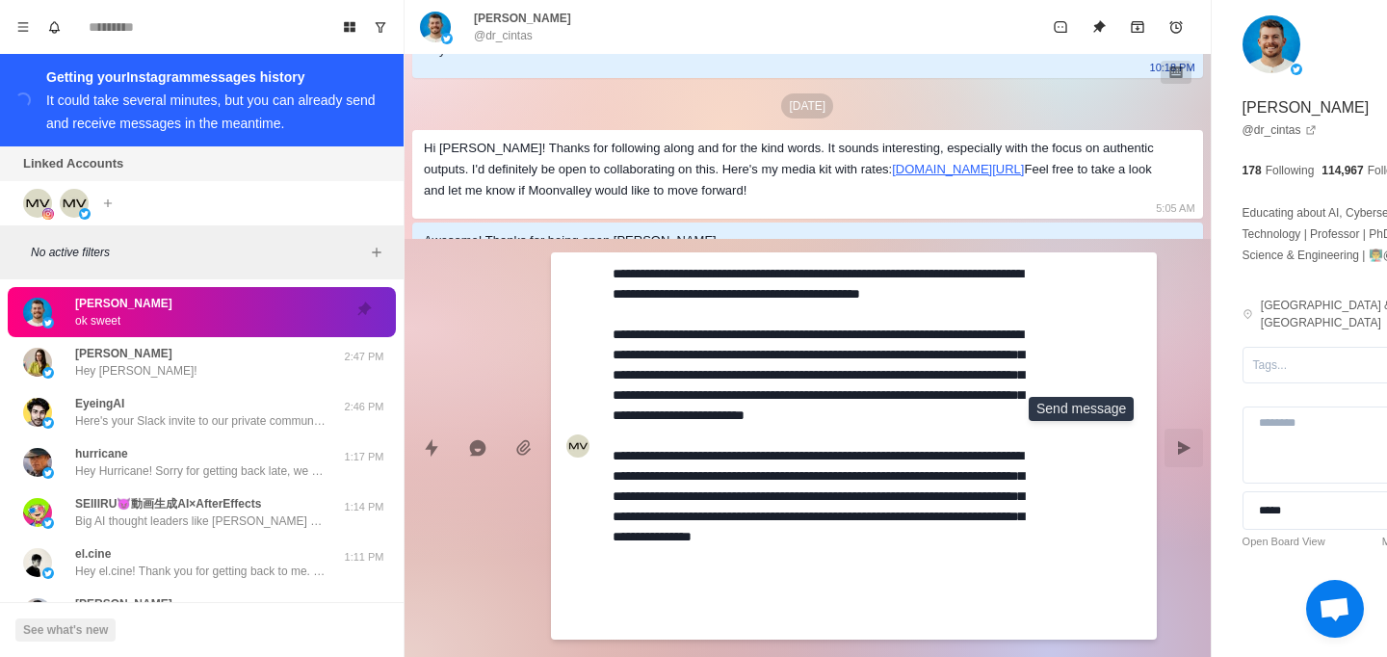 This screenshot has width=1387, height=657. What do you see at coordinates (1184, 448) in the screenshot?
I see `button: Send message` at bounding box center [1184, 448].